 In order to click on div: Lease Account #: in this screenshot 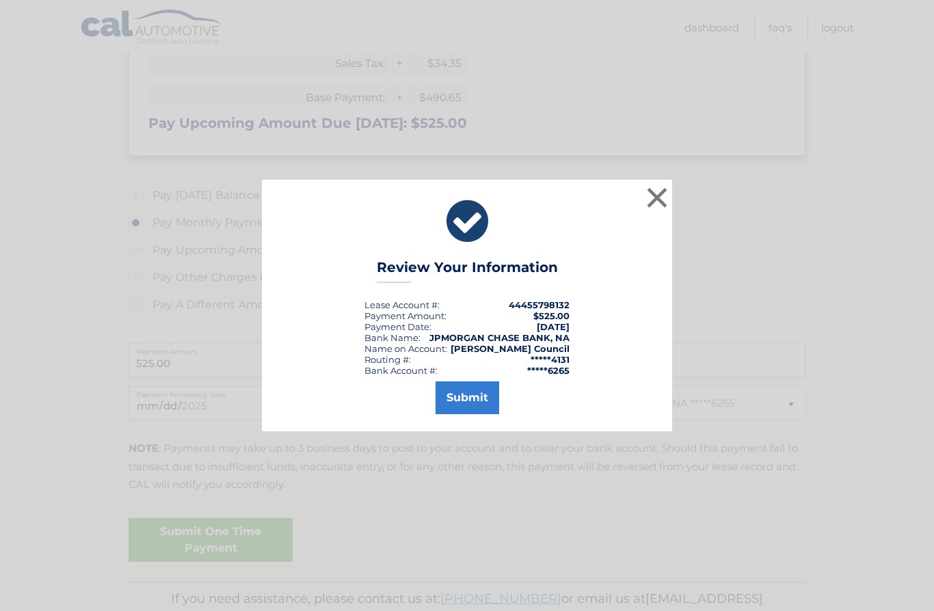, I will do `click(402, 305)`.